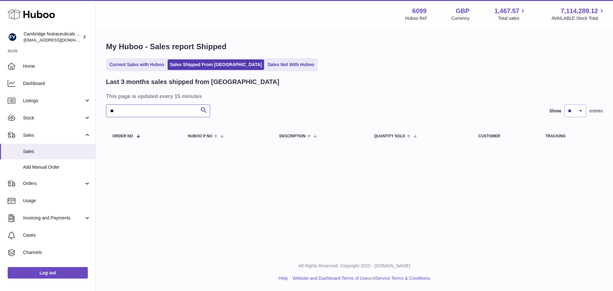 The width and height of the screenshot is (613, 291). I want to click on div: Cambridge Nutraceuticals Ltd, so click(52, 37).